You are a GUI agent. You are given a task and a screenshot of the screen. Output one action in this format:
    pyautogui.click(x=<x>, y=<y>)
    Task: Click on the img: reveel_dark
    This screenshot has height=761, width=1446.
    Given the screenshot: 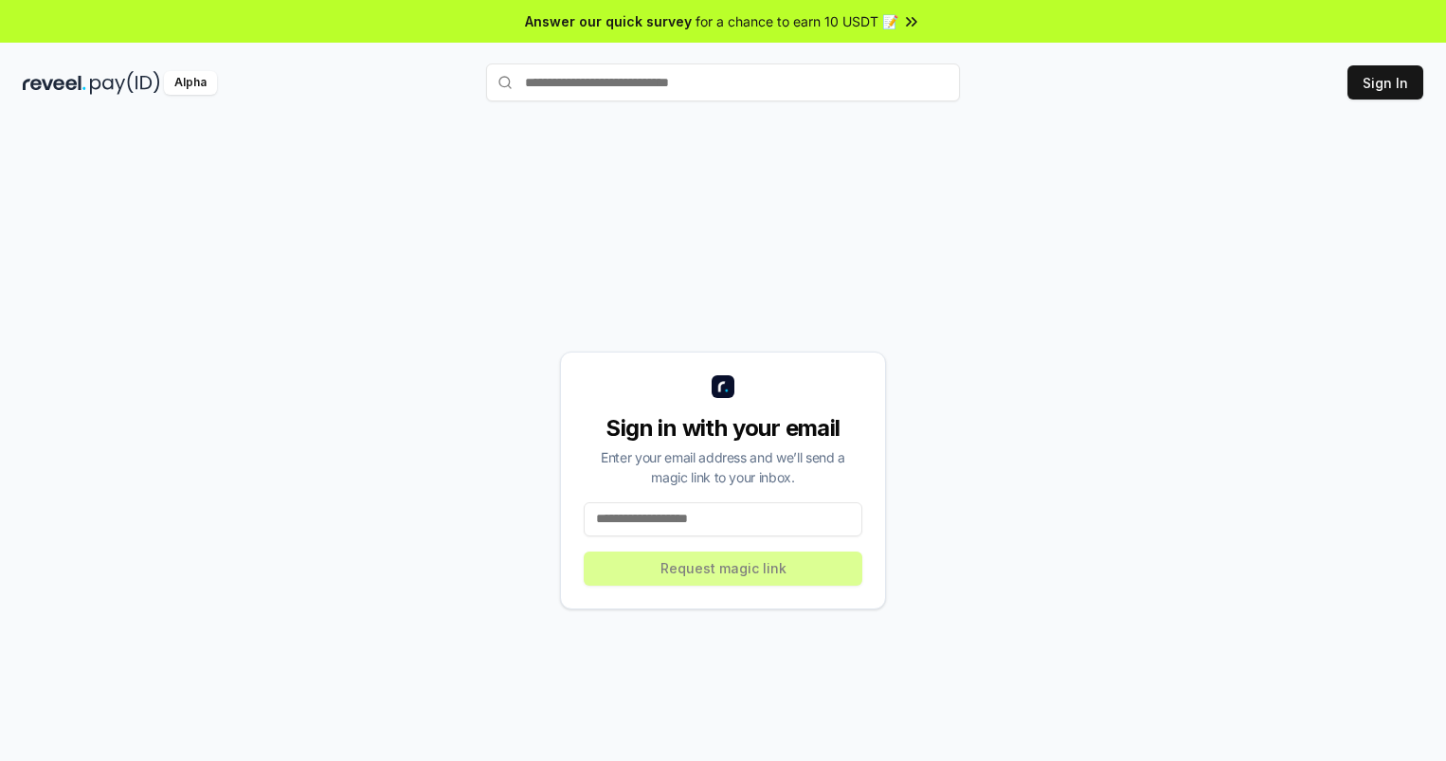 What is the action you would take?
    pyautogui.click(x=54, y=82)
    